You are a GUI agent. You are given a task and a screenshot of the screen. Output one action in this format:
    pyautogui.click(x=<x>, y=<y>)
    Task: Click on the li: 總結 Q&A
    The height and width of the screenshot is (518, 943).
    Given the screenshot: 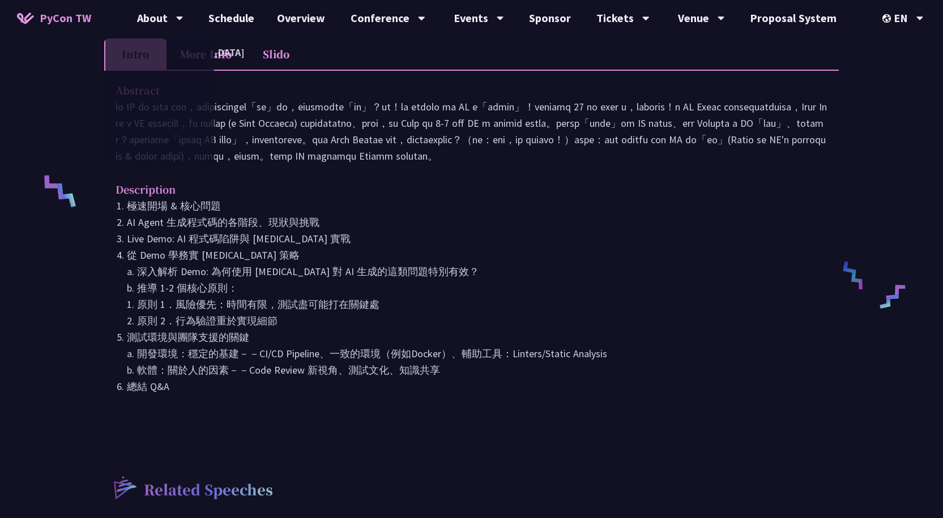 What is the action you would take?
    pyautogui.click(x=477, y=386)
    